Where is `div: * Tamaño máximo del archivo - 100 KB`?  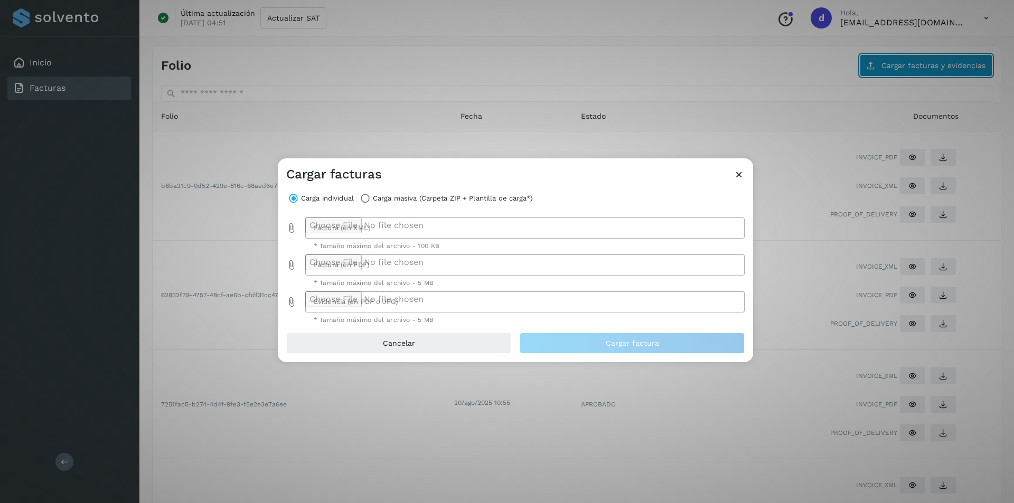 div: * Tamaño máximo del archivo - 100 KB is located at coordinates (525, 246).